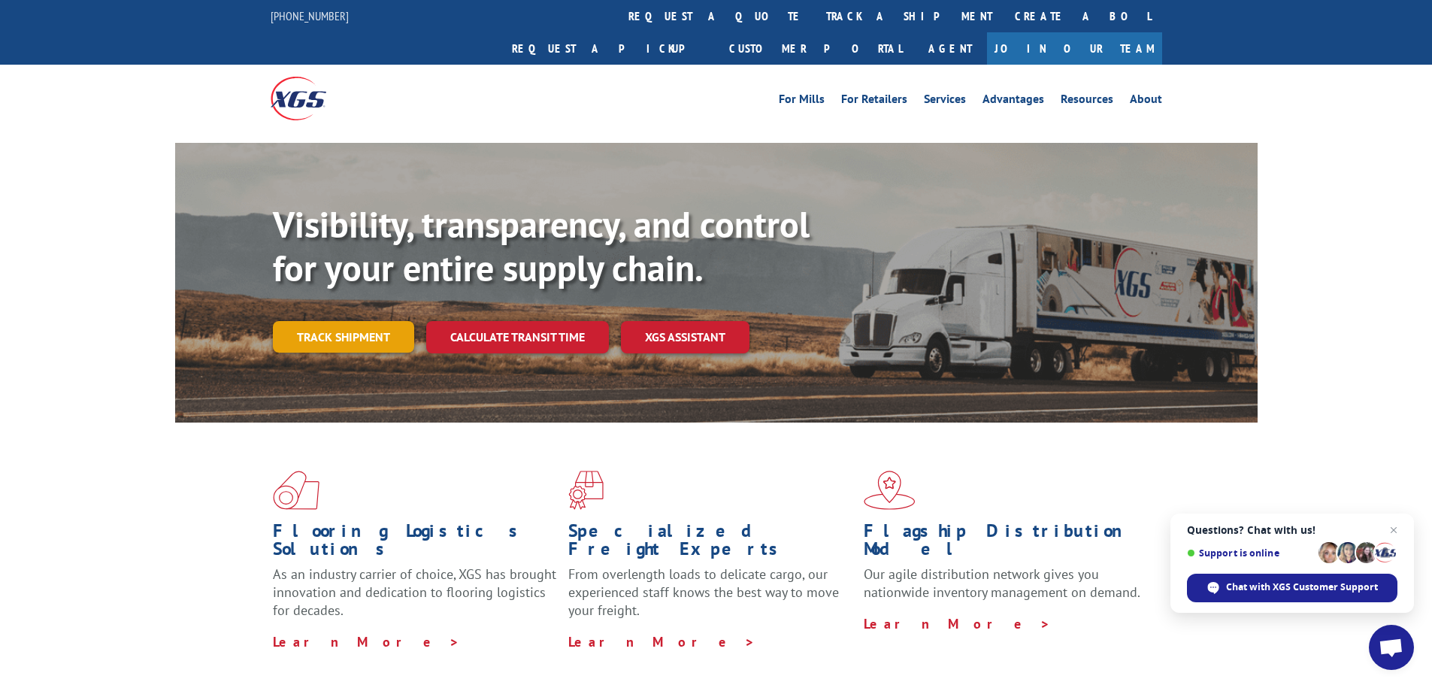 Image resolution: width=1432 pixels, height=685 pixels. Describe the element at coordinates (1146, 101) in the screenshot. I see `a: About` at that location.